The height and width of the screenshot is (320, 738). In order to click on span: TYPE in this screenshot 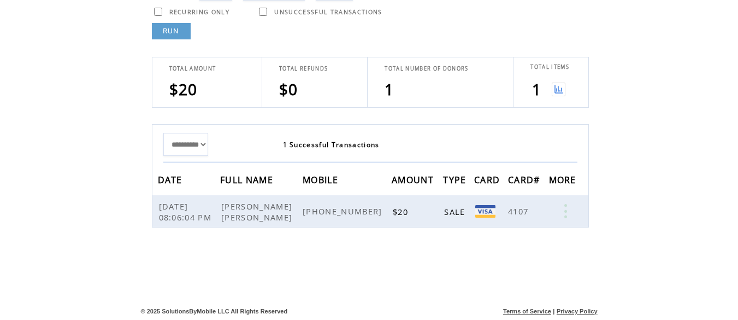, I will do `click(456, 181)`.